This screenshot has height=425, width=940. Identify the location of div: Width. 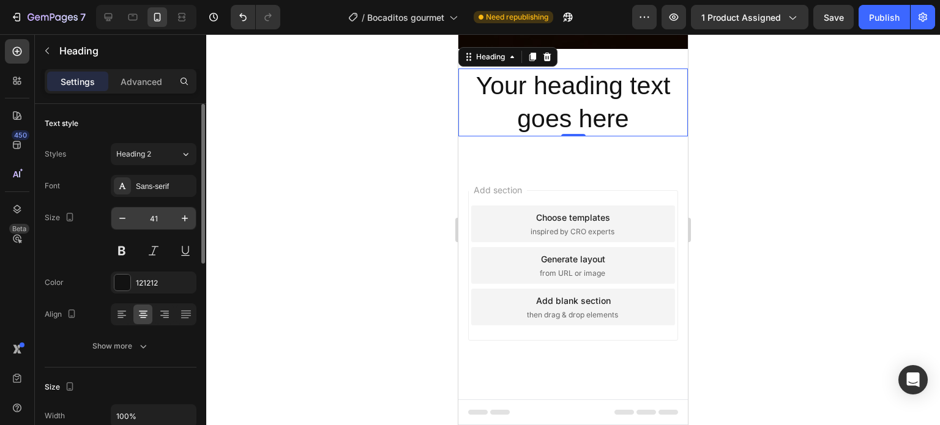
(54, 416).